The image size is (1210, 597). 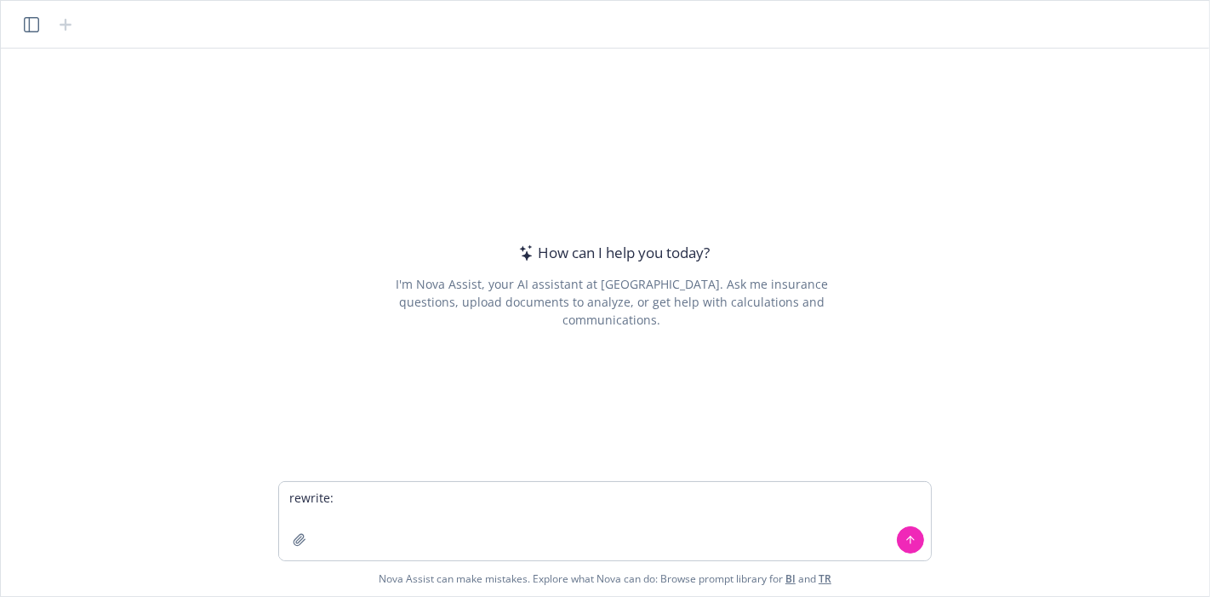 I want to click on textarea: rewrite:, so click(x=605, y=521).